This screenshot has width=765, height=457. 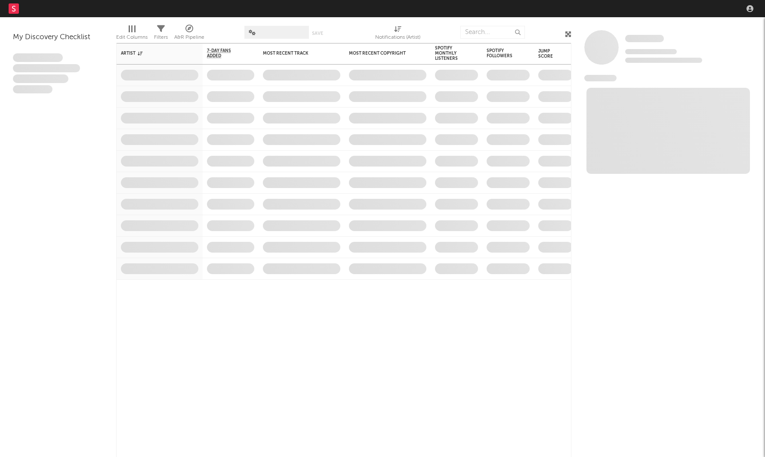 I want to click on span: Praesent ac interdum, so click(x=40, y=79).